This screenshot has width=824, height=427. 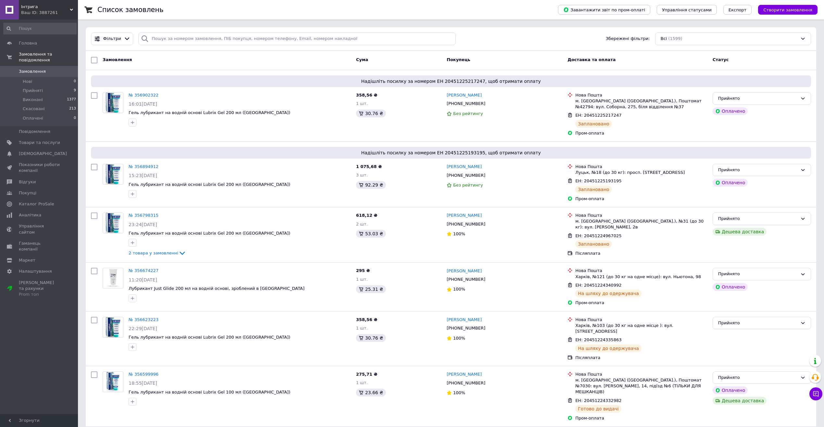 What do you see at coordinates (34, 109) in the screenshot?
I see `span: Скасовані` at bounding box center [34, 109].